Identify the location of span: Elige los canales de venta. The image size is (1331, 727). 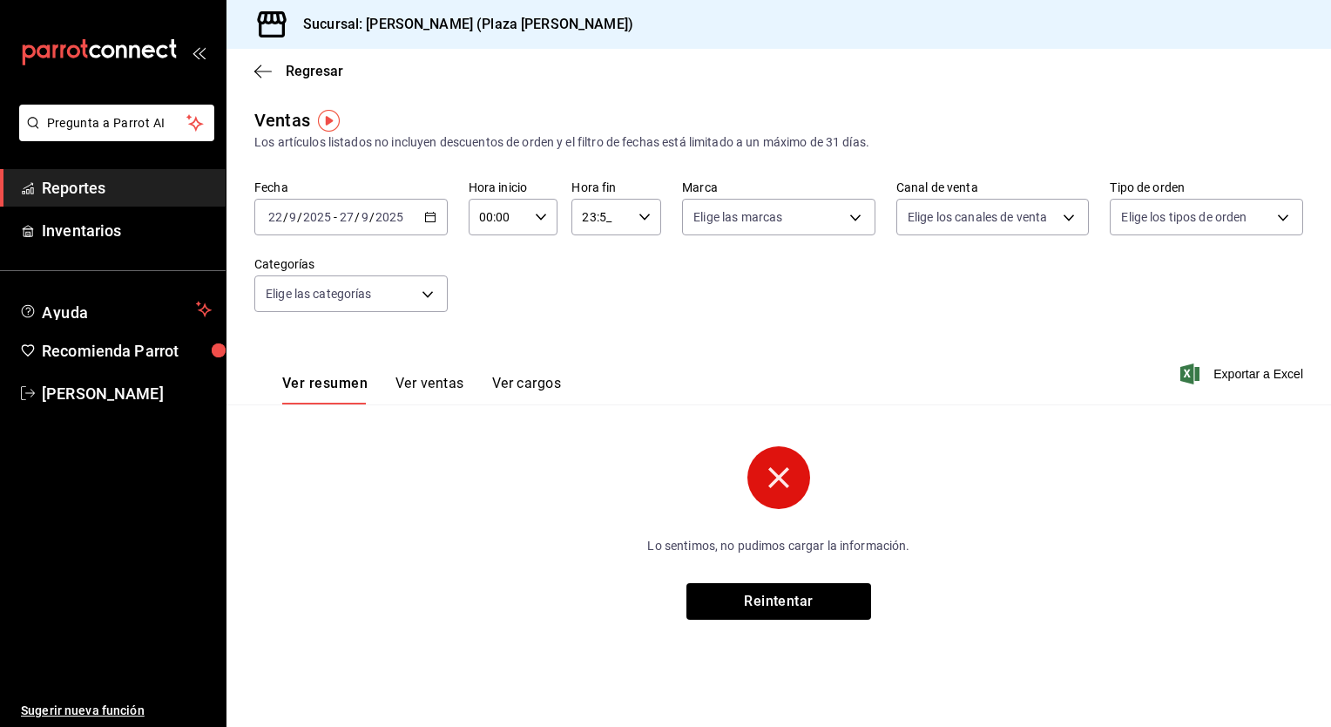
(977, 217).